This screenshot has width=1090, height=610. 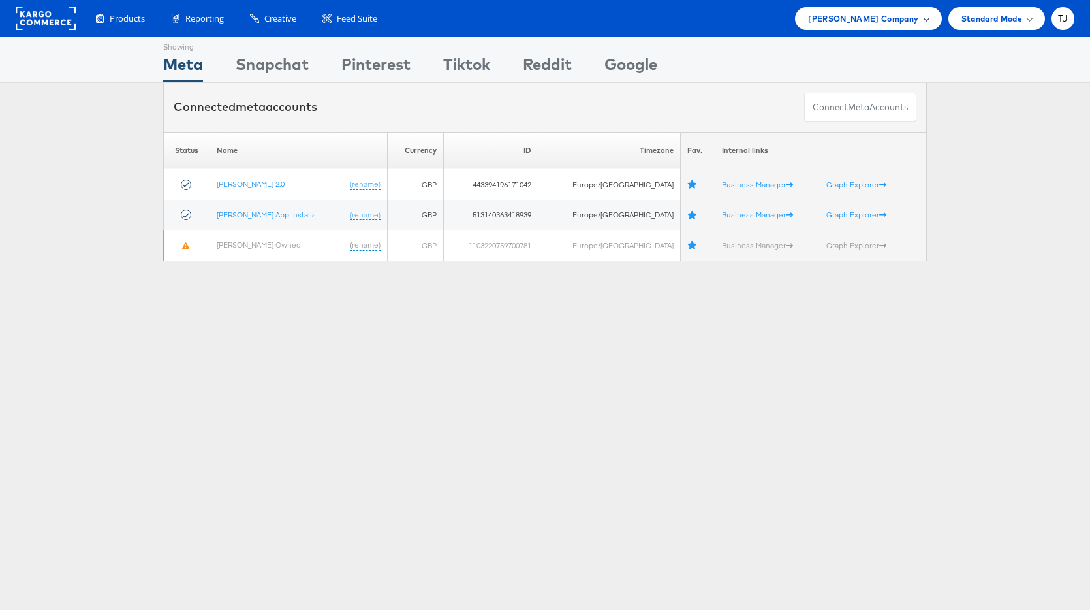 I want to click on button: ConnectmetaAccounts, so click(x=860, y=107).